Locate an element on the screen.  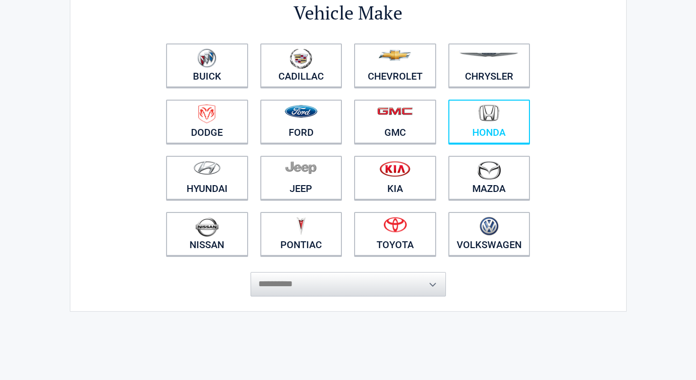
img: mazda is located at coordinates (489, 170).